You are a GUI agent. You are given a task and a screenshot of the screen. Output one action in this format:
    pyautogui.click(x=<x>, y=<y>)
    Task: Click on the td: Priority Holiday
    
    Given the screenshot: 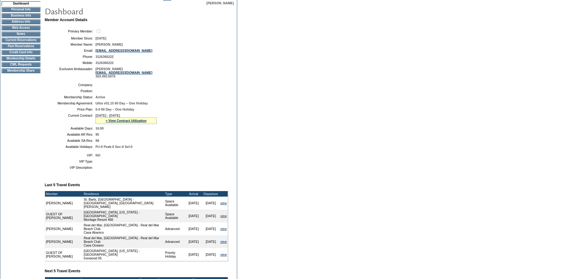 What is the action you would take?
    pyautogui.click(x=175, y=254)
    